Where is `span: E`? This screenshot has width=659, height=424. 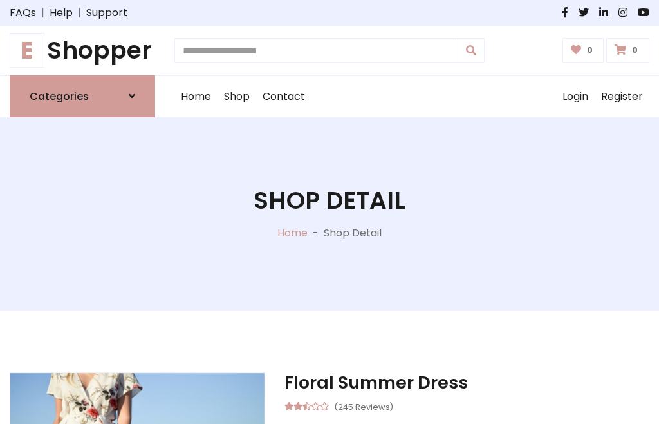
span: E is located at coordinates (27, 50).